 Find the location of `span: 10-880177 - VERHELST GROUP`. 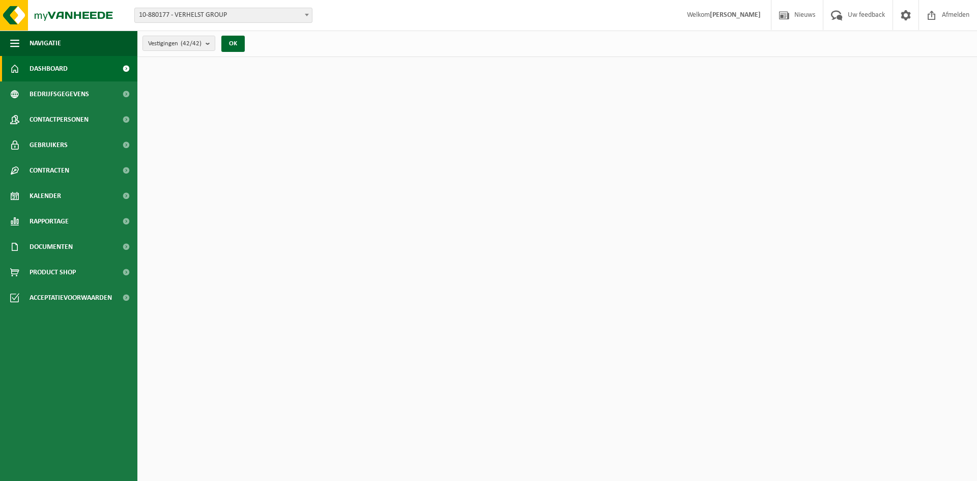

span: 10-880177 - VERHELST GROUP is located at coordinates (223, 15).